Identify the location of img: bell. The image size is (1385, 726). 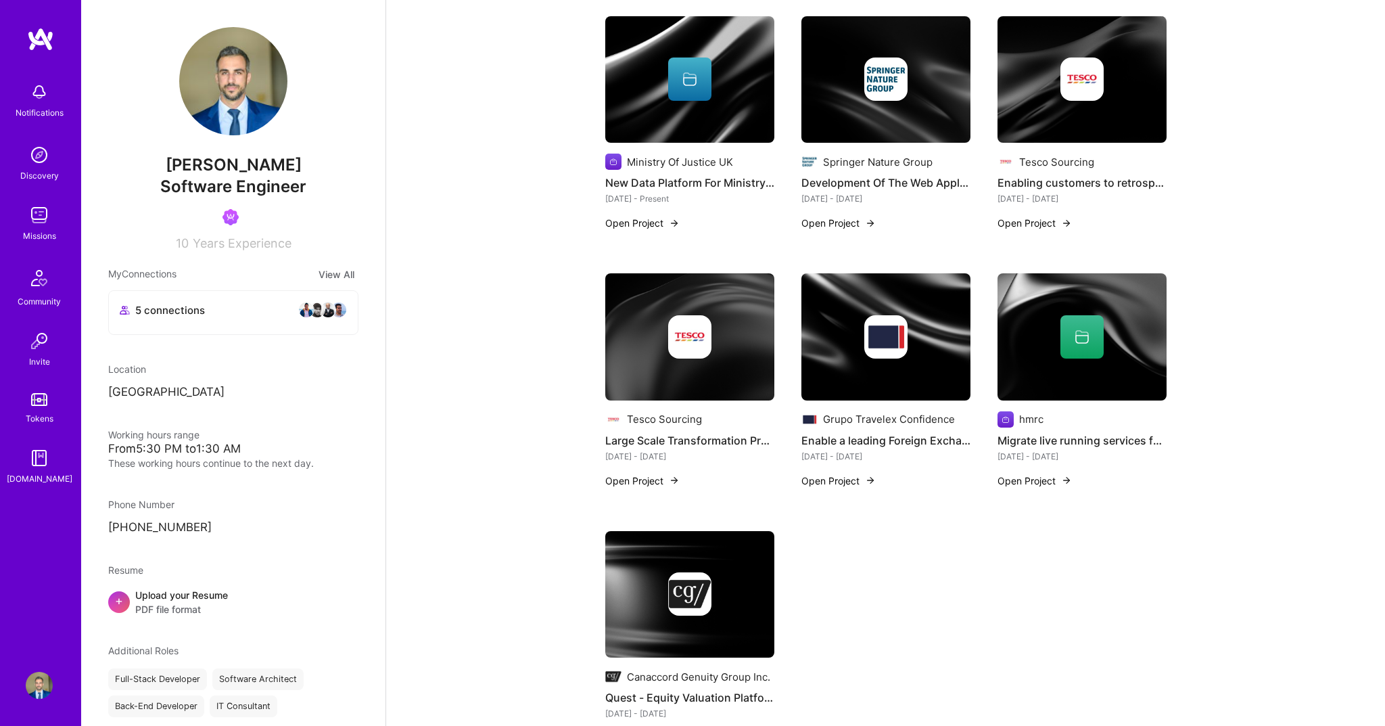
(39, 92).